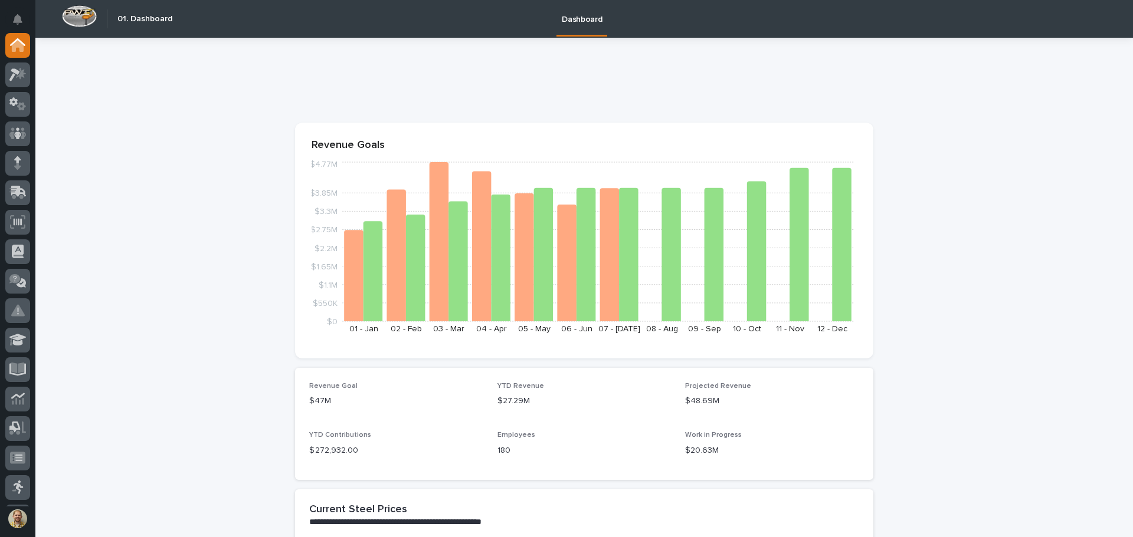  What do you see at coordinates (747, 329) in the screenshot?
I see `text: 10 - Oct` at bounding box center [747, 329].